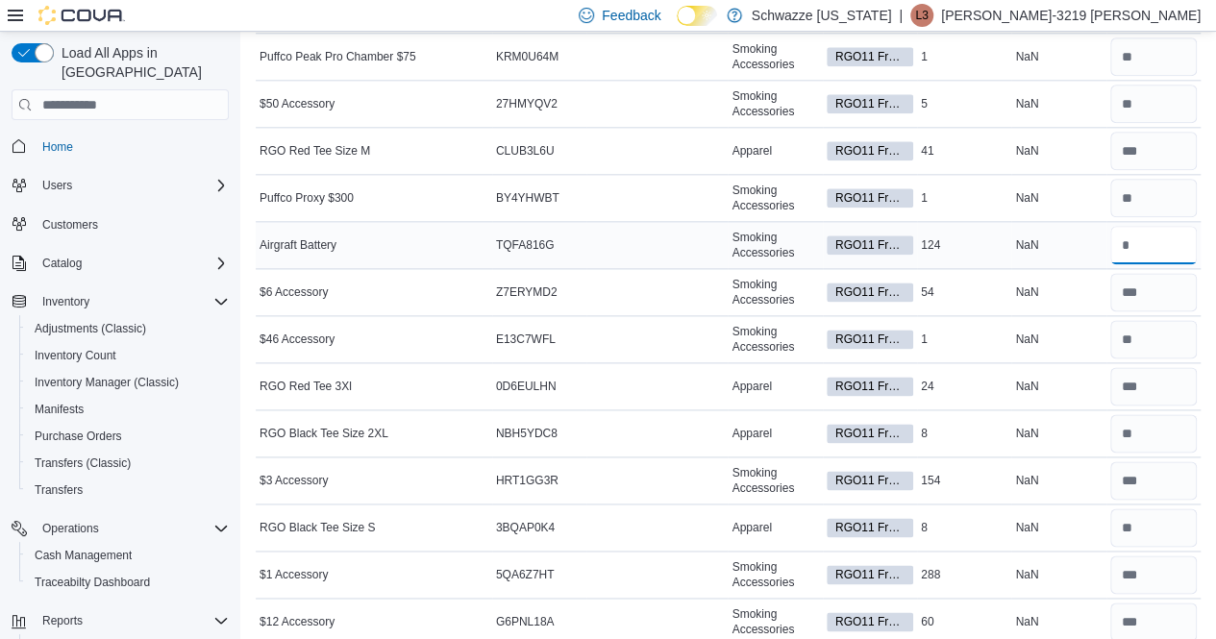 The height and width of the screenshot is (639, 1216). Describe the element at coordinates (527, 104) in the screenshot. I see `span: 27HMYQV2` at that location.